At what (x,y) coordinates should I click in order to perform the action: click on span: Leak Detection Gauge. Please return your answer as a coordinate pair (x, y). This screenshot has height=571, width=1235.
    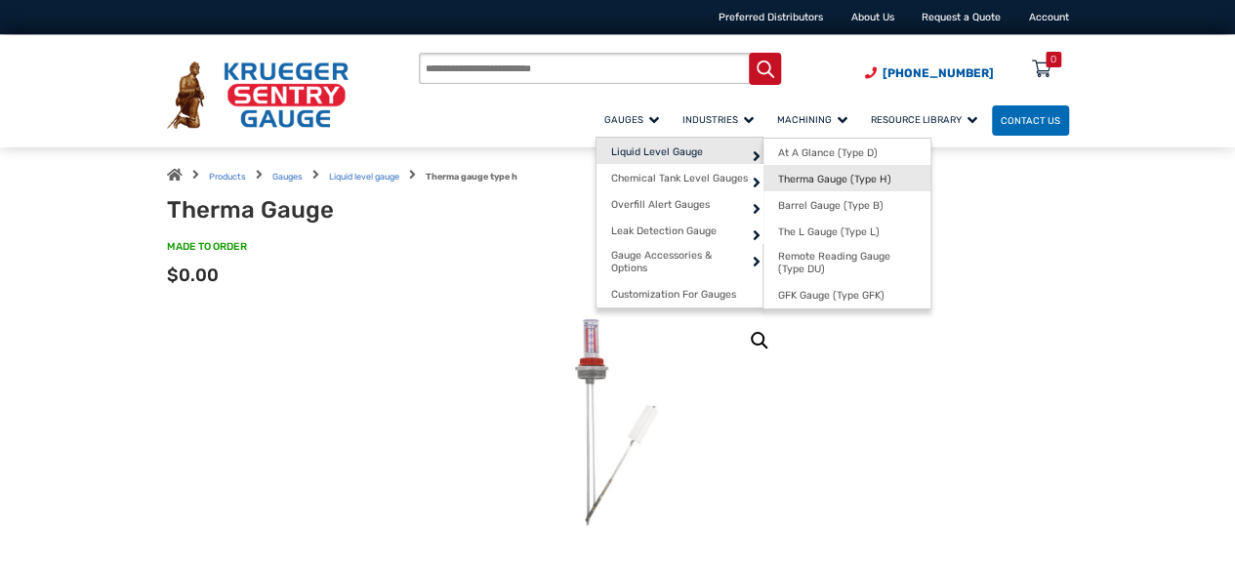
    Looking at the image, I should click on (664, 230).